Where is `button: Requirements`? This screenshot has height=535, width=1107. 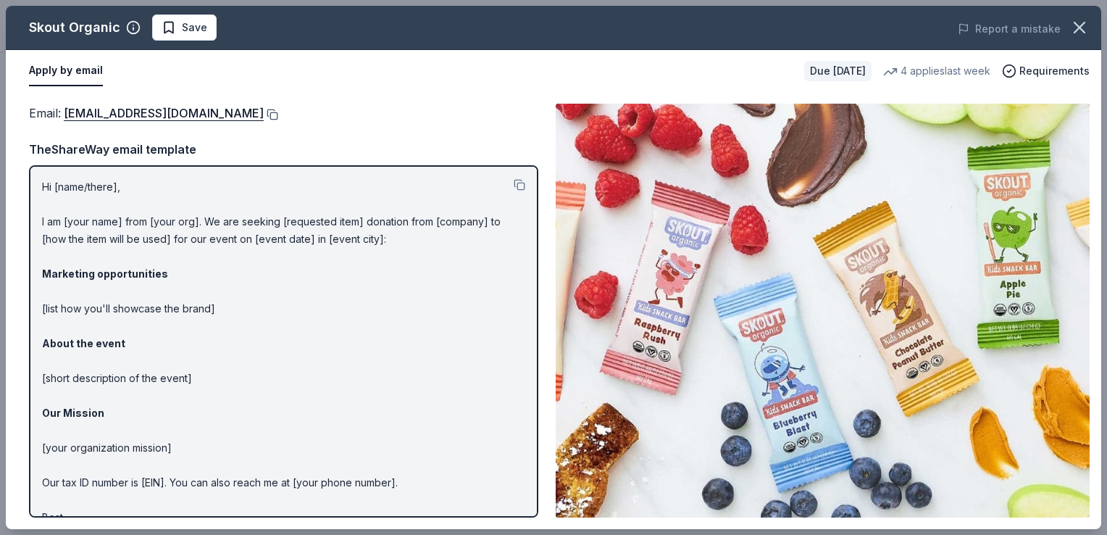 button: Requirements is located at coordinates (1045, 71).